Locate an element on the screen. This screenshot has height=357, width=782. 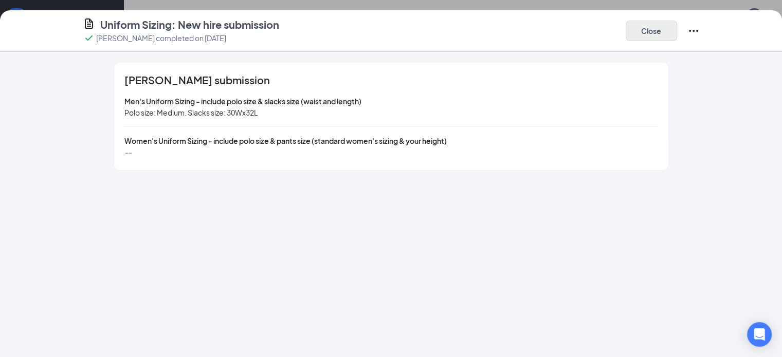
svg: CustomFormIcon is located at coordinates (89, 24).